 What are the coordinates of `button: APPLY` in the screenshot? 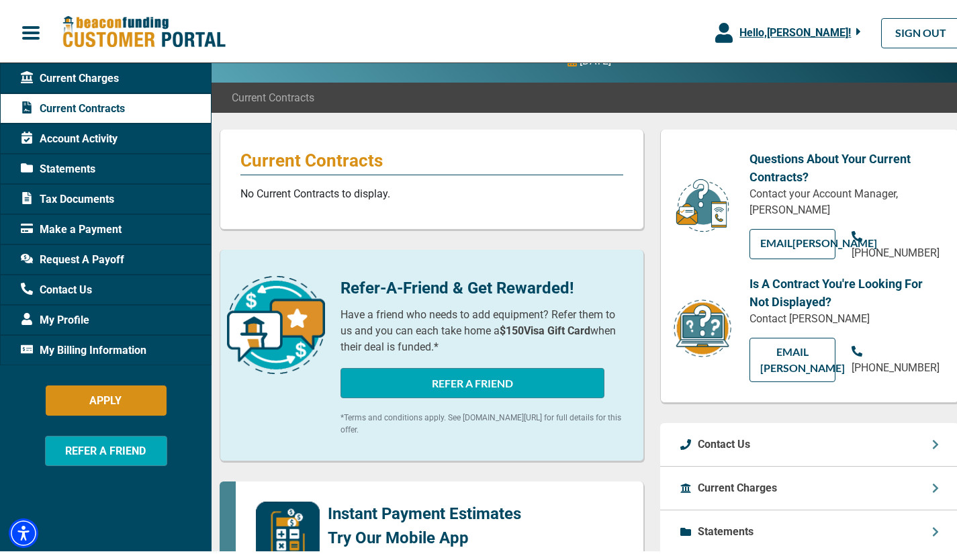 It's located at (106, 398).